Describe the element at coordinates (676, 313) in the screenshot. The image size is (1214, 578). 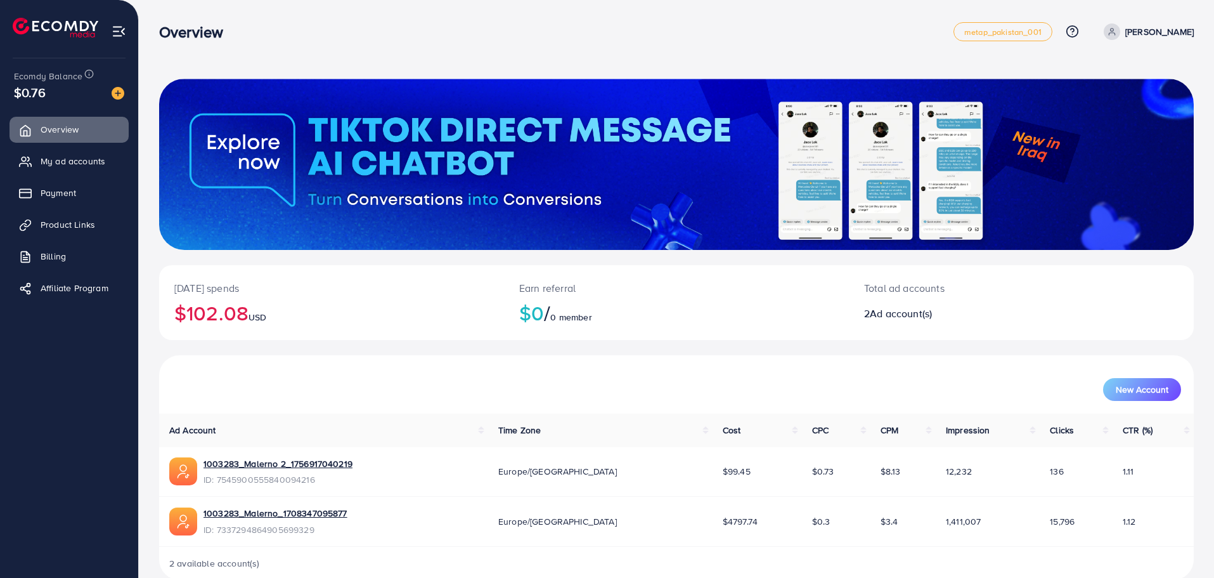
I see `h2: $0` at that location.